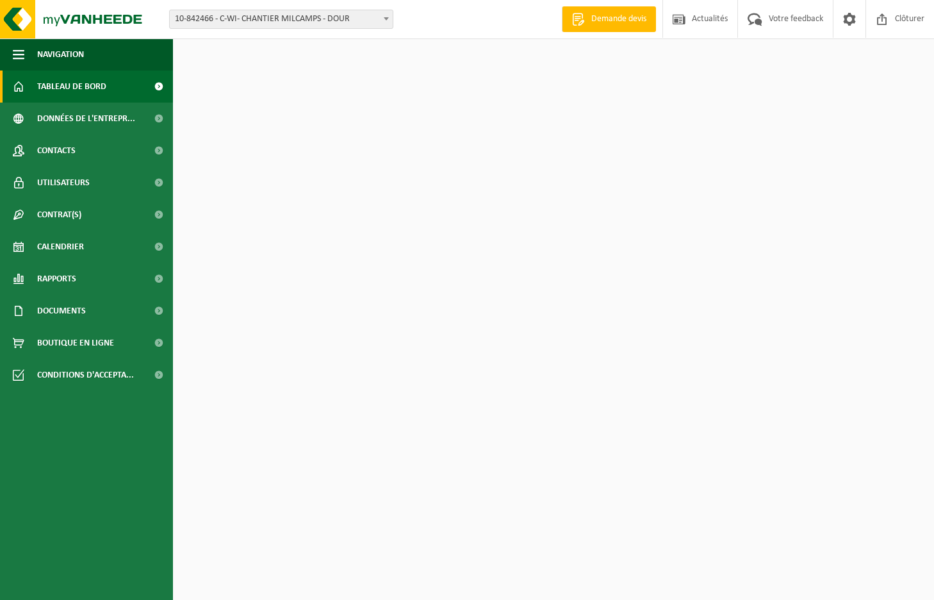 This screenshot has height=600, width=934. What do you see at coordinates (72, 86) in the screenshot?
I see `span: Tableau de bord` at bounding box center [72, 86].